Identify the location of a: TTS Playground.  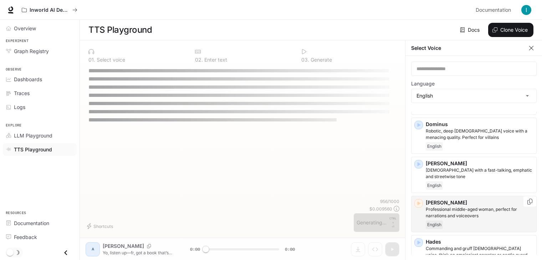
(40, 149).